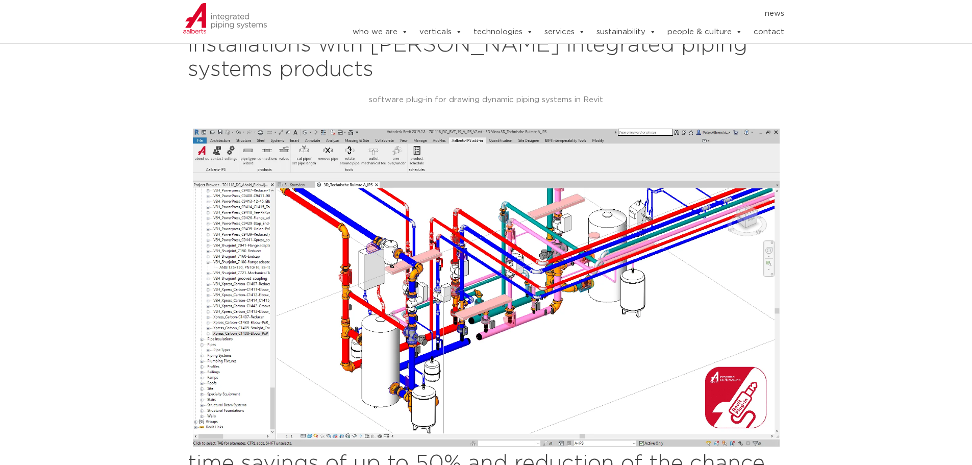 This screenshot has width=972, height=465. Describe the element at coordinates (441, 32) in the screenshot. I see `a: verticals` at that location.